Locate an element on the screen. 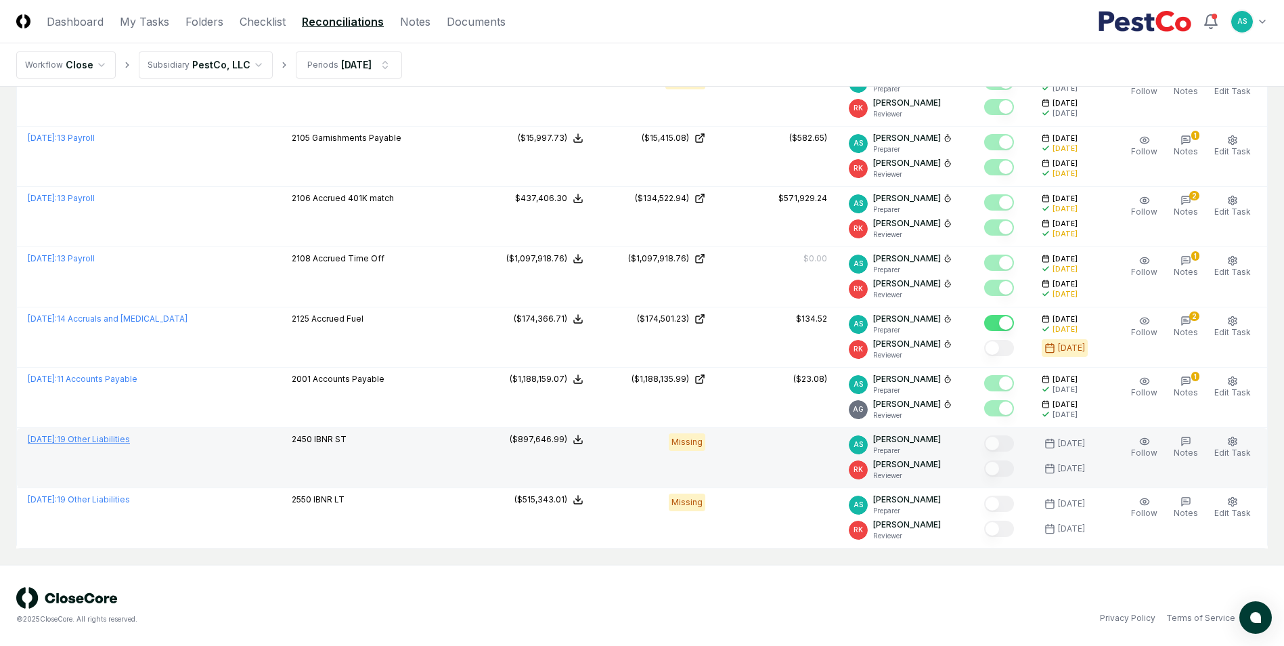 The image size is (1284, 646). div: $134.52 is located at coordinates (812, 319).